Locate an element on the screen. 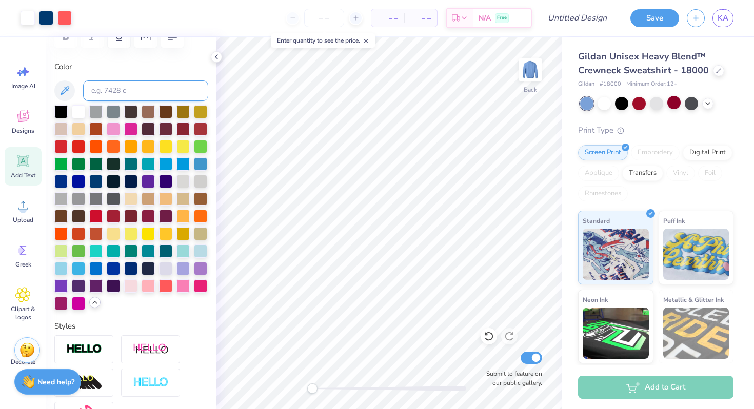 The height and width of the screenshot is (409, 754). img: Negative Space is located at coordinates (151, 383).